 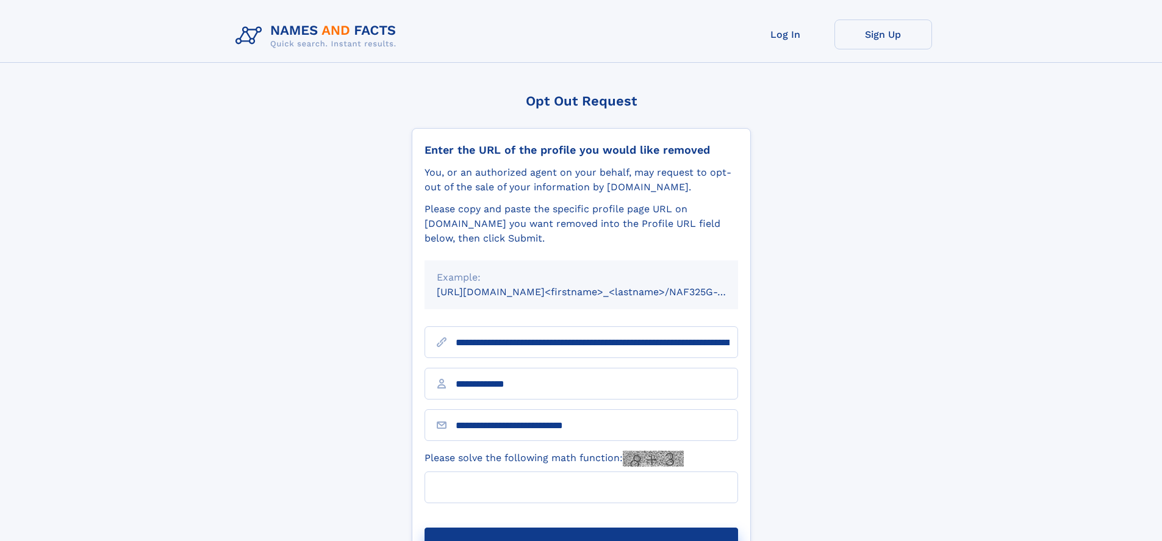 I want to click on a: Sign Up, so click(x=883, y=34).